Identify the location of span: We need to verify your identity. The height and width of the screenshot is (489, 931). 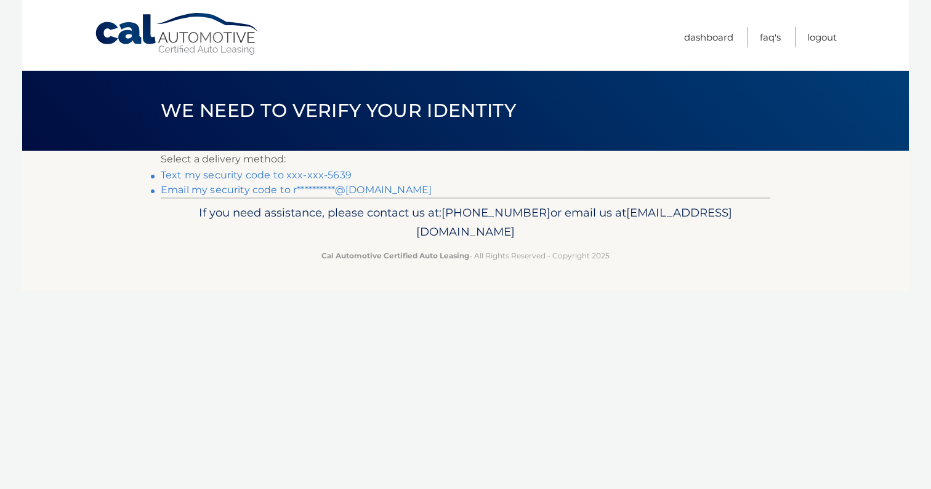
(338, 110).